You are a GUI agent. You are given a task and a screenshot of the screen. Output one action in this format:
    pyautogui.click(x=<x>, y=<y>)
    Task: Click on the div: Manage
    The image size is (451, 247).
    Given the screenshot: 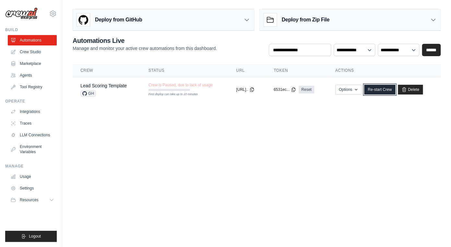 What is the action you would take?
    pyautogui.click(x=31, y=166)
    